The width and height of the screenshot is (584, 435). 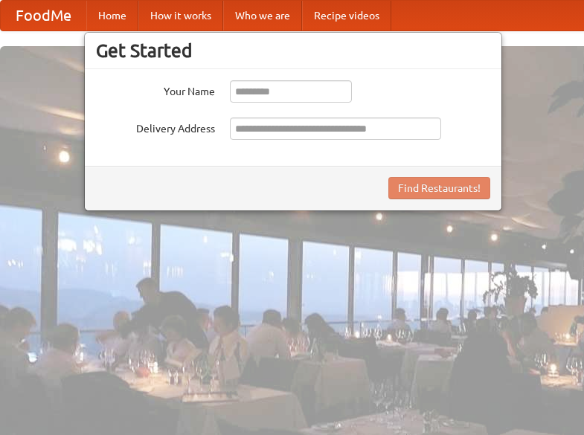 I want to click on a: Home, so click(x=112, y=16).